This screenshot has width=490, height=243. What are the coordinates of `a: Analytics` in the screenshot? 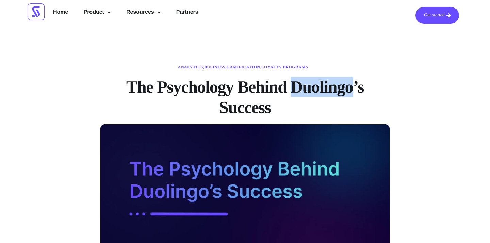 It's located at (191, 67).